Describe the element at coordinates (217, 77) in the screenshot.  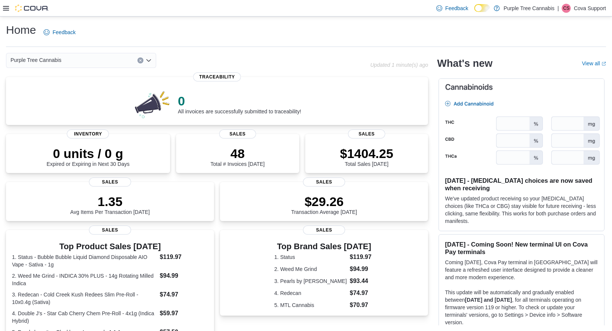
I see `span: Traceability` at that location.